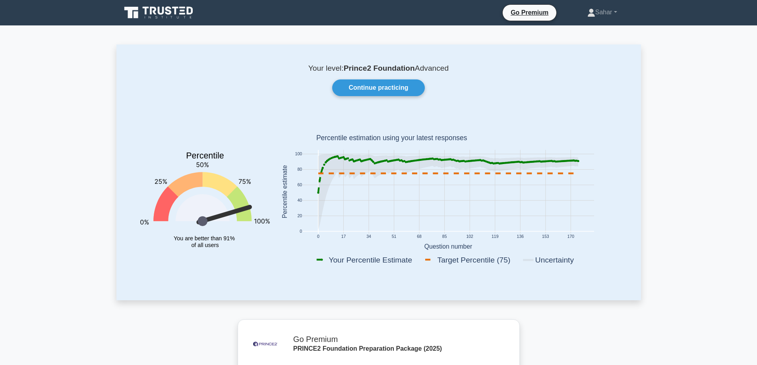 Image resolution: width=757 pixels, height=365 pixels. I want to click on text: 119, so click(495, 237).